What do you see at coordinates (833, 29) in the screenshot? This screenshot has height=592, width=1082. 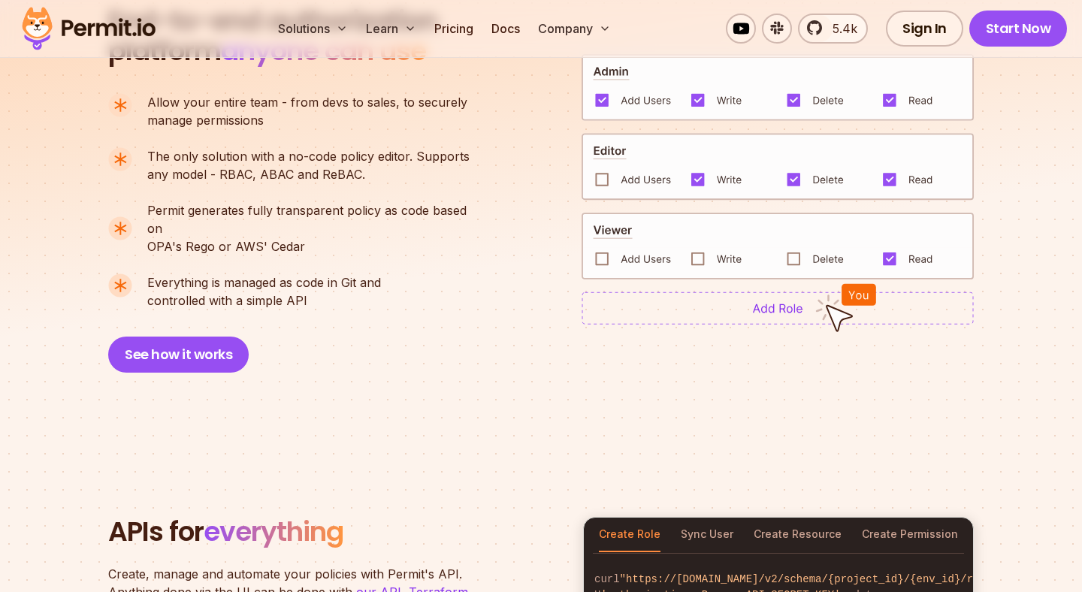 I see `a: 5.4k` at bounding box center [833, 29].